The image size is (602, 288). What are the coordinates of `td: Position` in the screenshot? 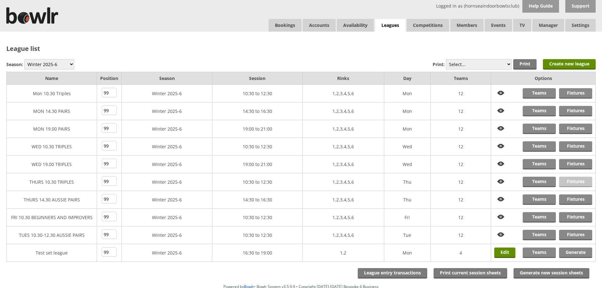 It's located at (109, 78).